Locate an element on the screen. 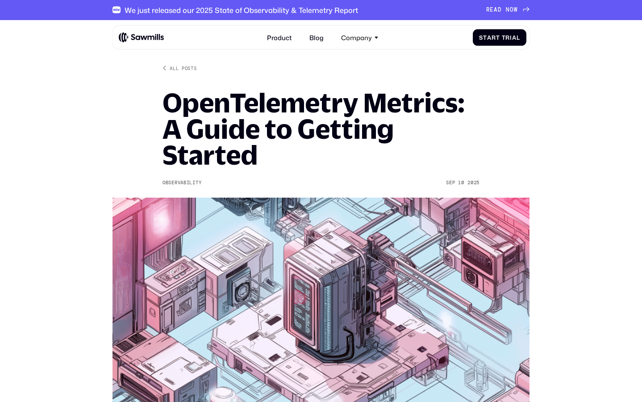 Image resolution: width=642 pixels, height=402 pixels. div: 2025 is located at coordinates (473, 183).